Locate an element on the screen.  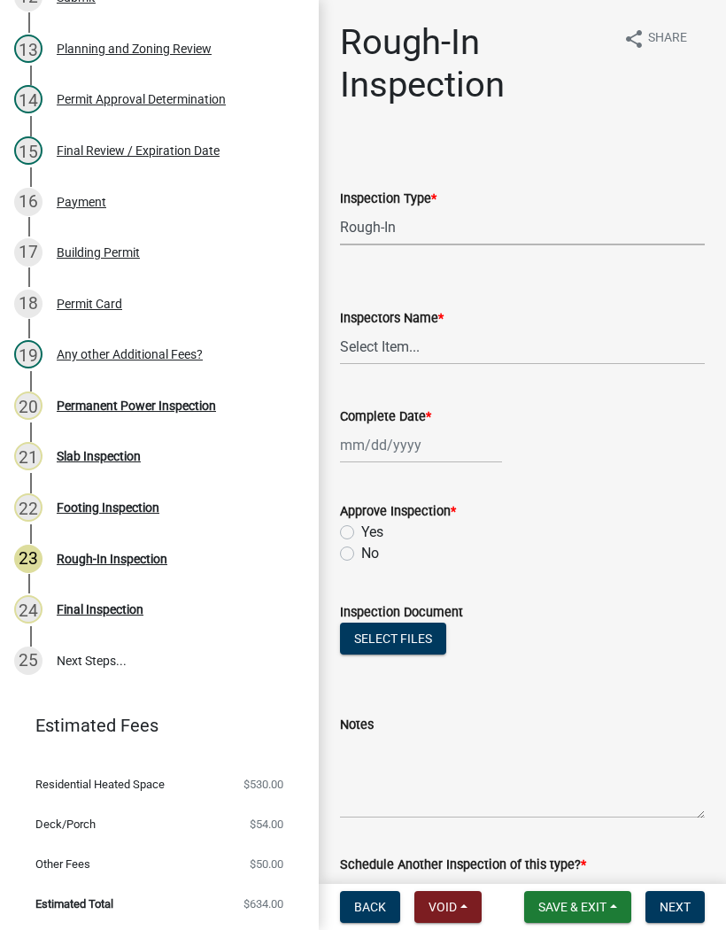
div: Slab Inspection is located at coordinates (98, 456).